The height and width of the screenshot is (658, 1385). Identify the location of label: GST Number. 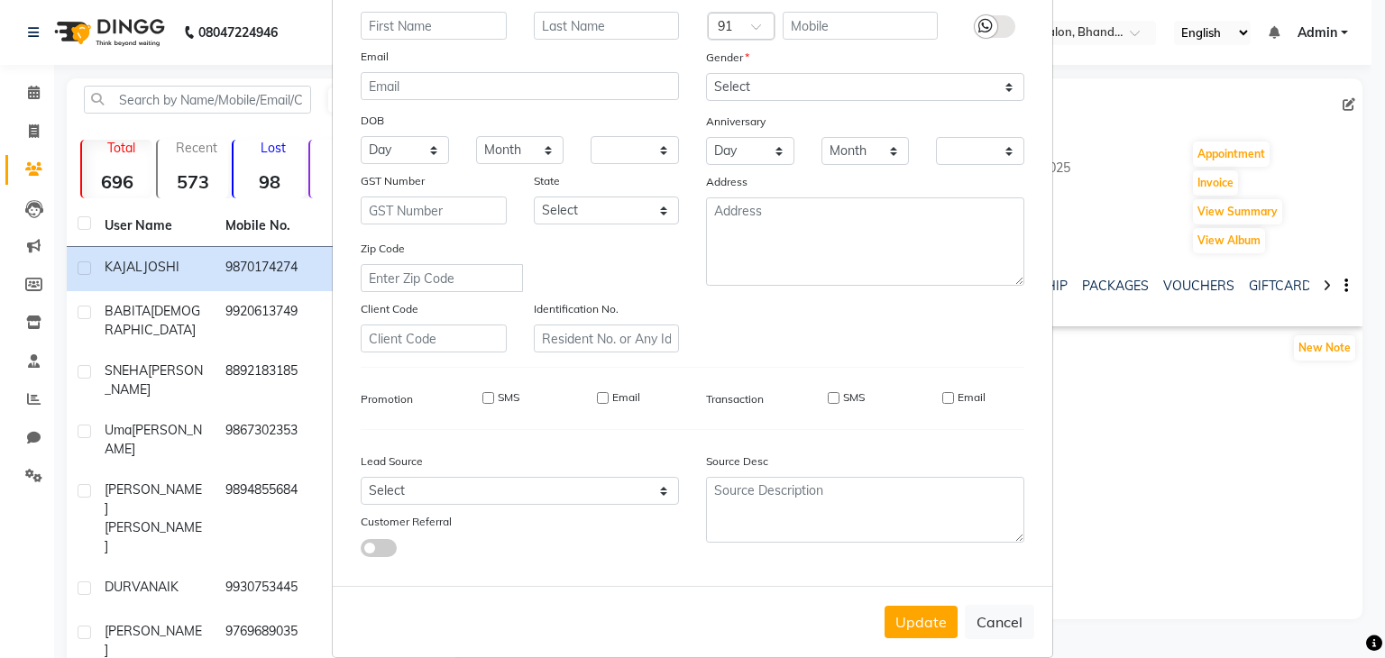
(392, 181).